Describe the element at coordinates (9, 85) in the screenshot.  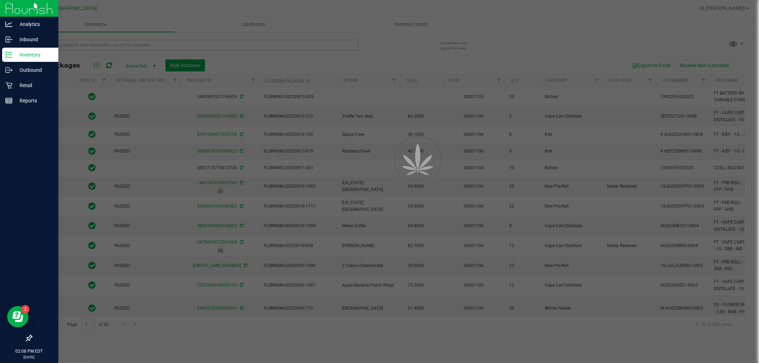
I see `inline-svg: Retail` at that location.